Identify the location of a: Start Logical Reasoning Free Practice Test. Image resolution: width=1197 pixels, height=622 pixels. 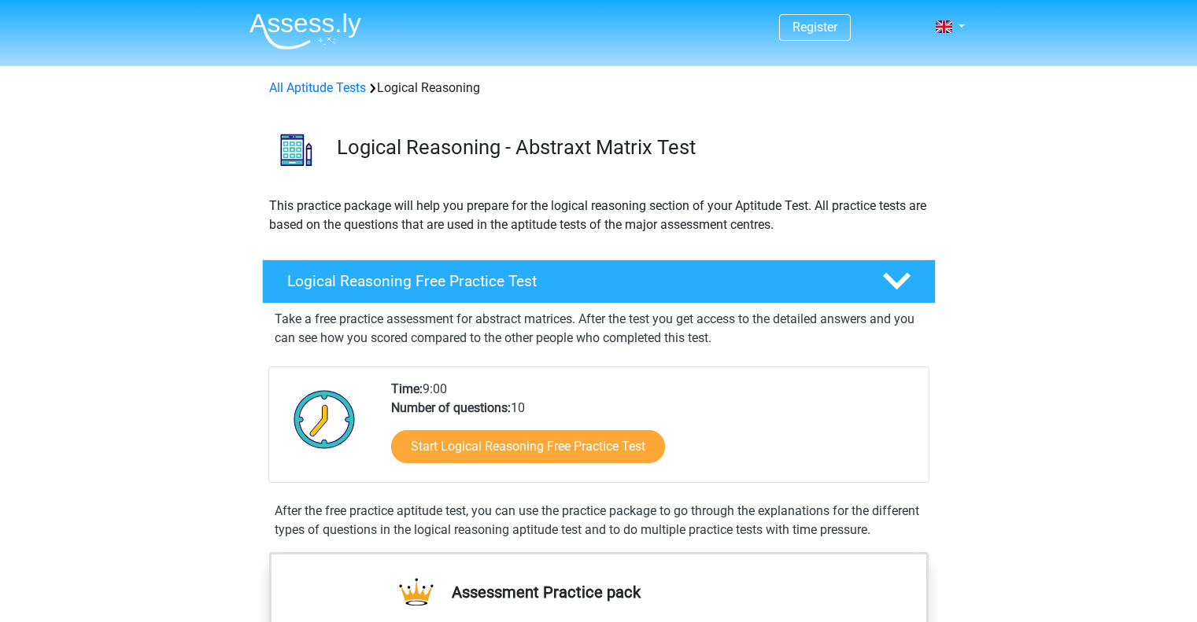
(528, 447).